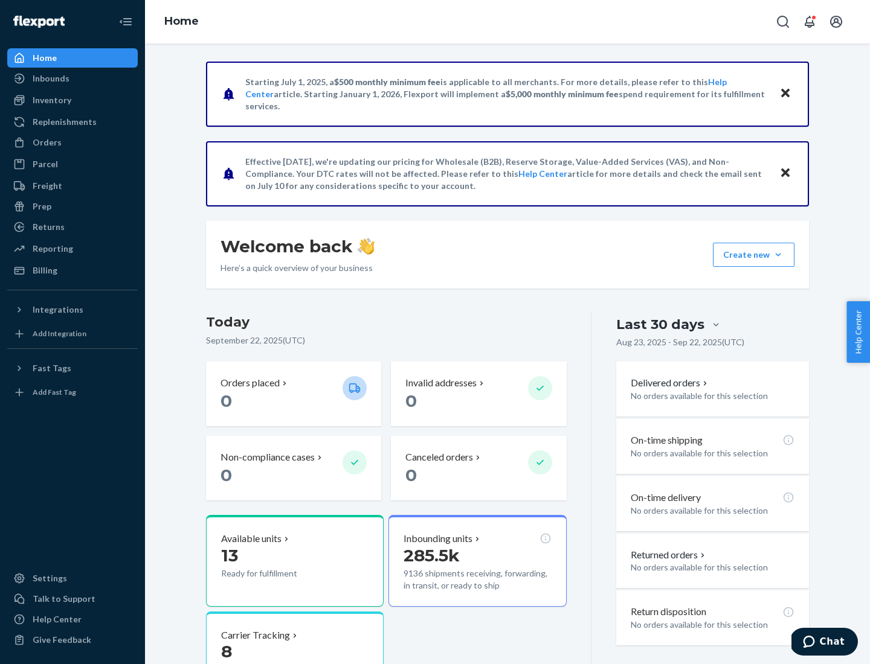 Image resolution: width=870 pixels, height=664 pixels. Describe the element at coordinates (438, 539) in the screenshot. I see `p: Inbounding units` at that location.